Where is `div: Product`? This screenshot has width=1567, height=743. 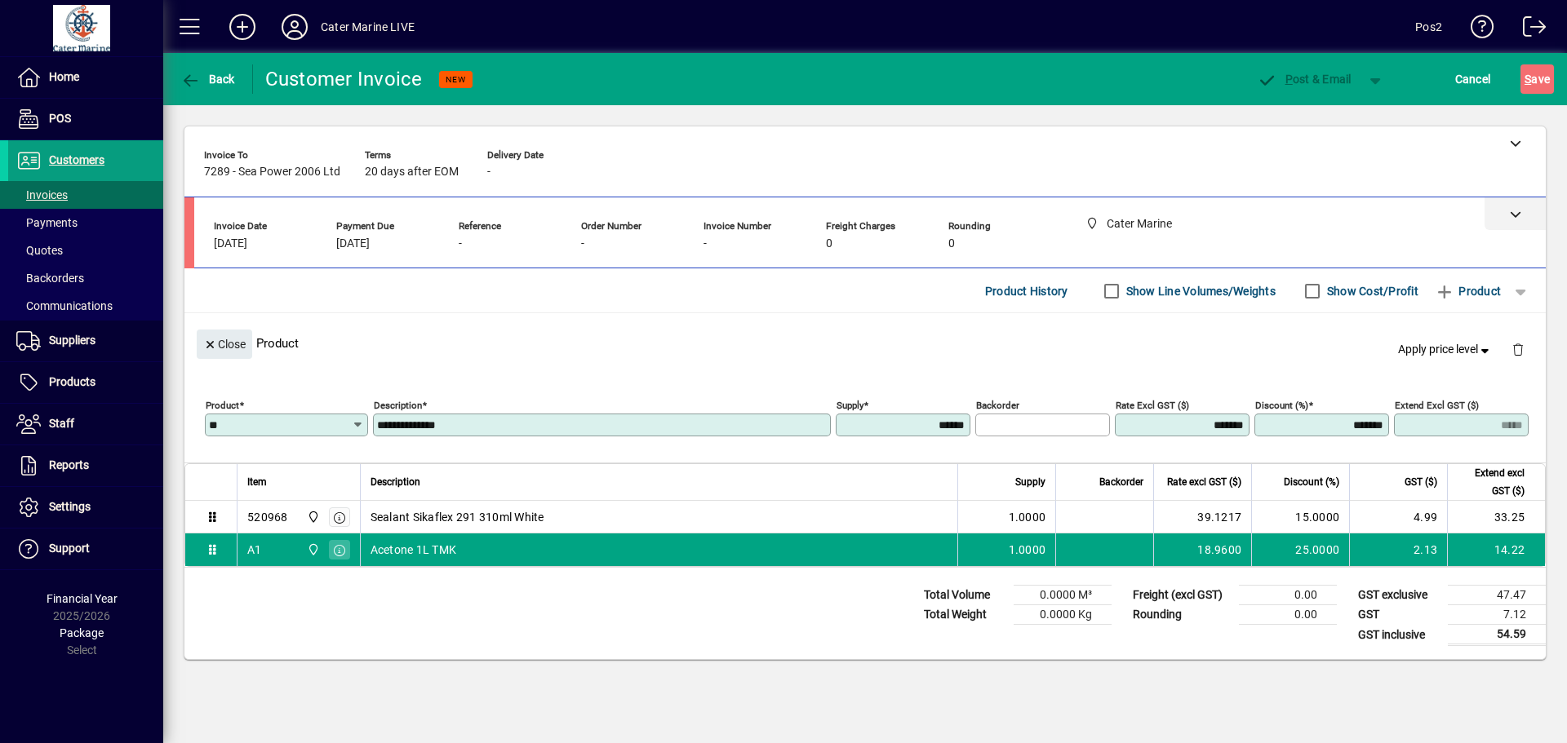
div: Product is located at coordinates (865, 343).